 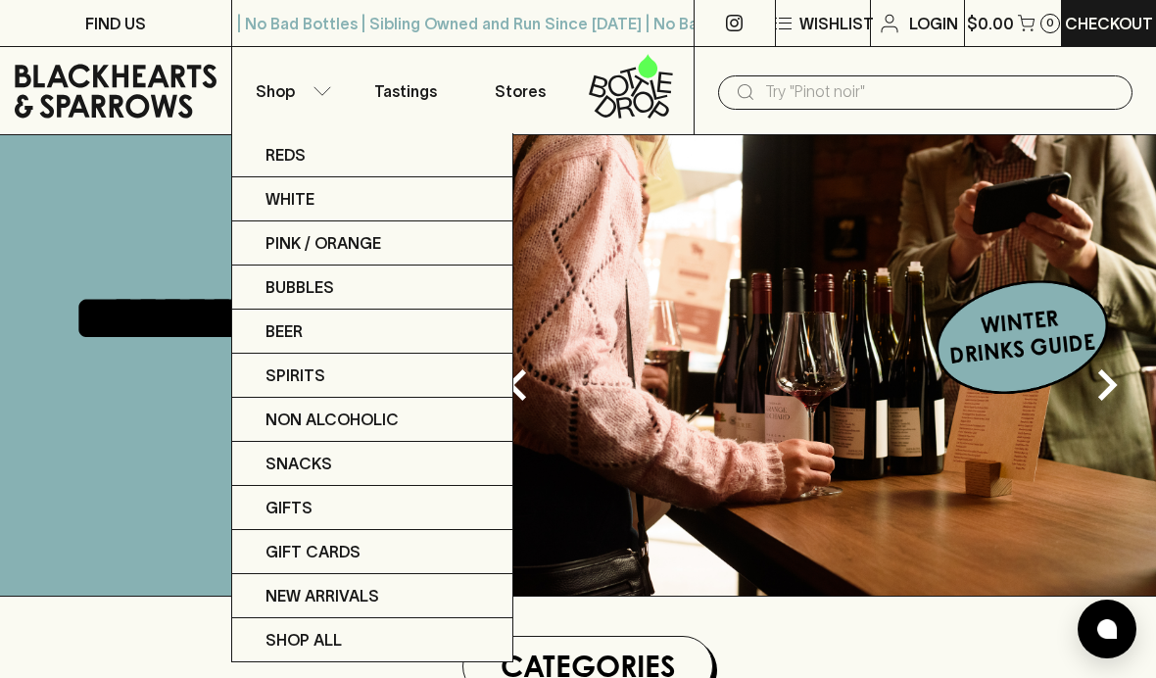 I want to click on a: Non Alcoholic, so click(x=372, y=419).